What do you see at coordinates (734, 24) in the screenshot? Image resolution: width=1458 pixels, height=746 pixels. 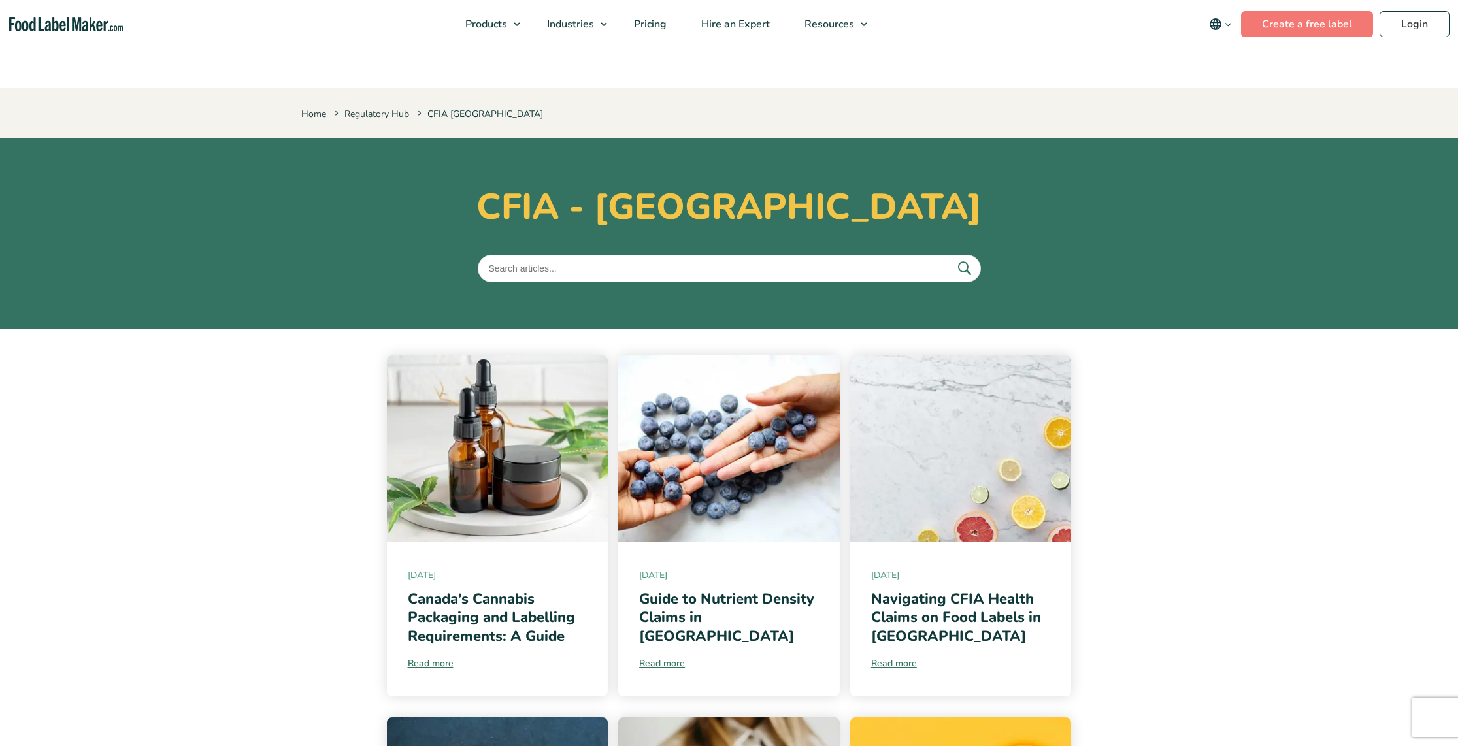 I see `span: Hire an Expert` at bounding box center [734, 24].